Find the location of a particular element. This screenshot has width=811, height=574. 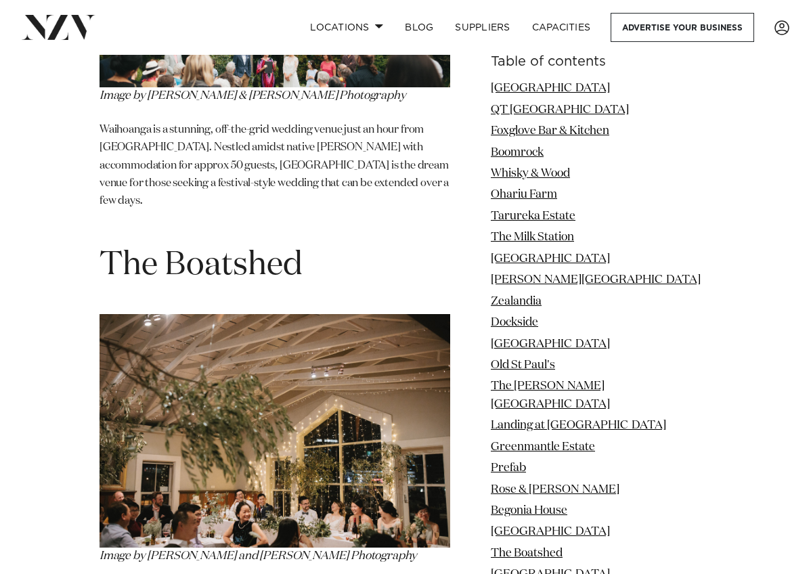

span: The Boatshed is located at coordinates (201, 265).